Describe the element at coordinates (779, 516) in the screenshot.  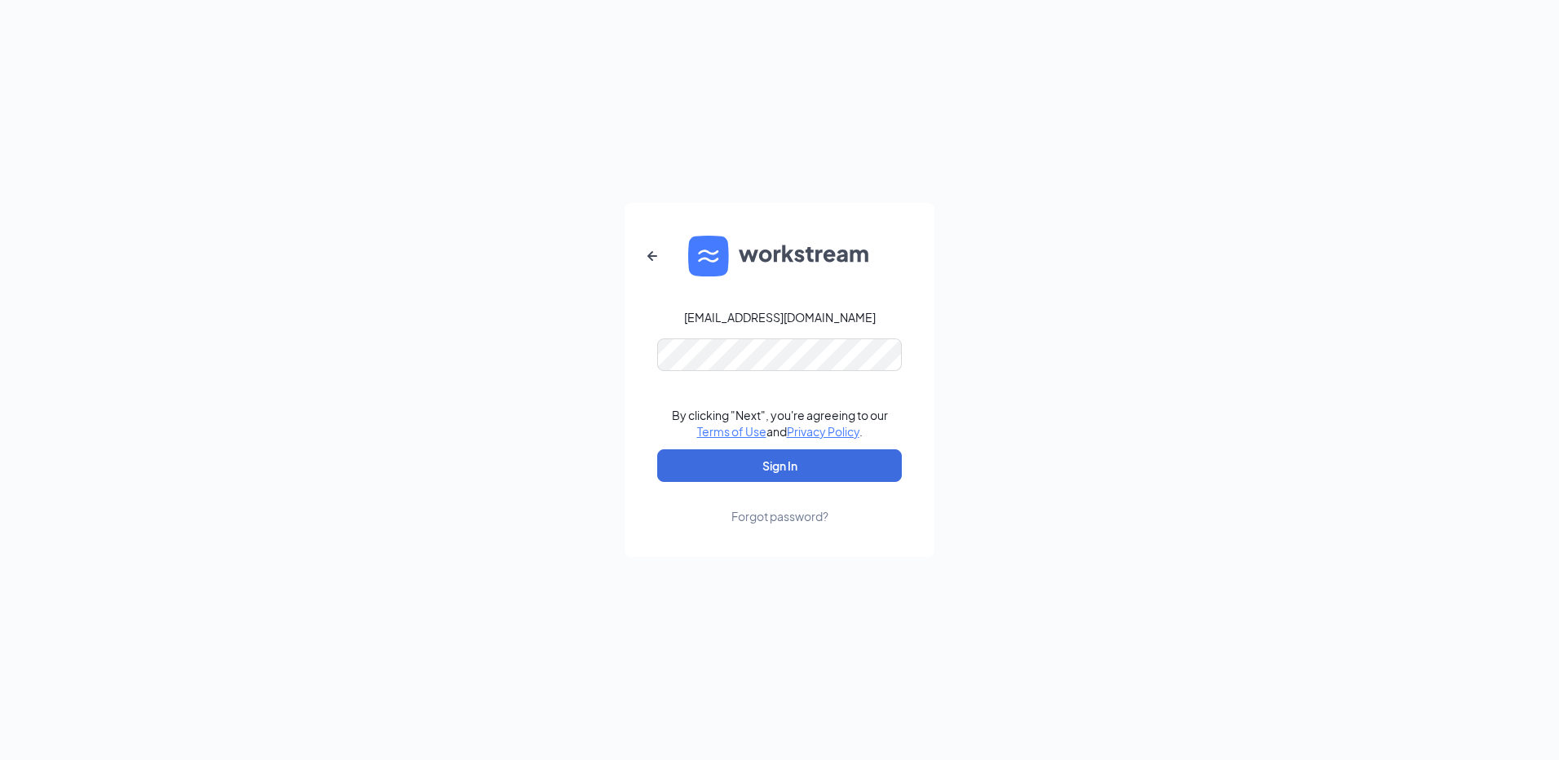
I see `div: Forgot password?` at that location.